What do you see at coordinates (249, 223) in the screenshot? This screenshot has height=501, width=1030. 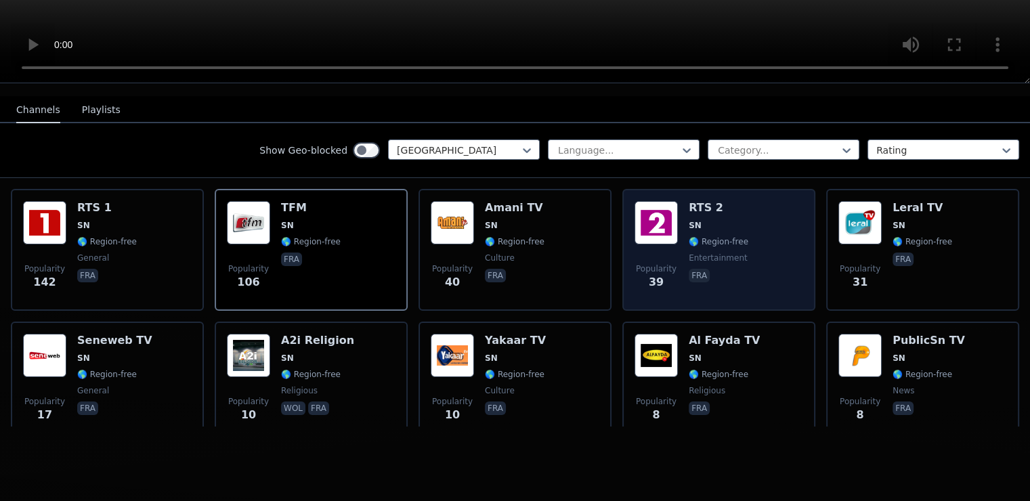 I see `img: TFM` at bounding box center [249, 223].